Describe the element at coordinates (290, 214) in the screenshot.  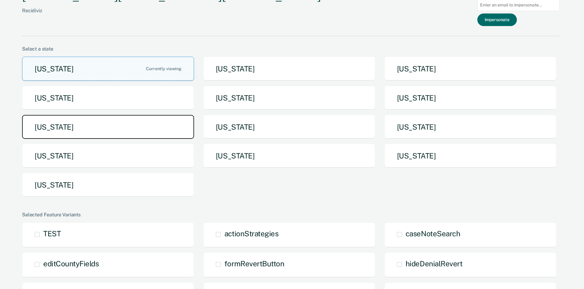
I see `div: Selected Feature Variants` at that location.